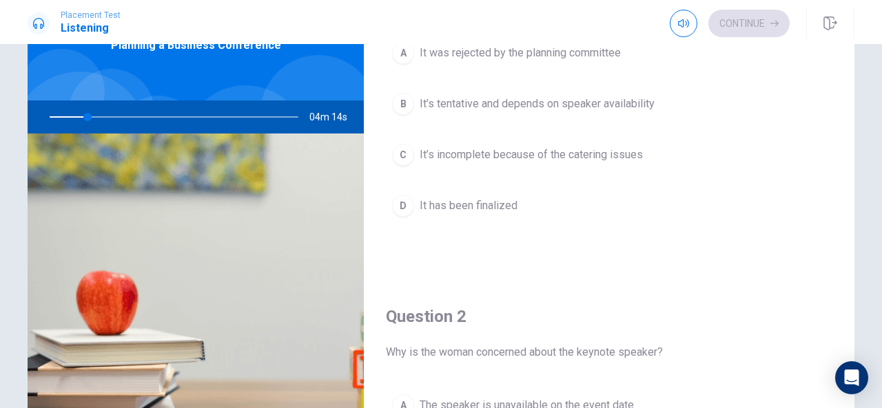 The height and width of the screenshot is (408, 882). Describe the element at coordinates (609, 317) in the screenshot. I see `h4: Question 2` at that location.